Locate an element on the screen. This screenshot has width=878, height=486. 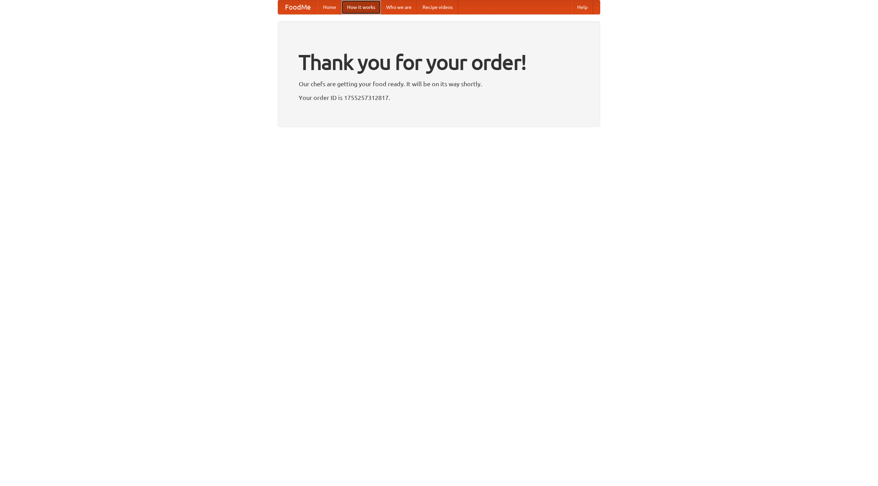
a: Help is located at coordinates (583, 7).